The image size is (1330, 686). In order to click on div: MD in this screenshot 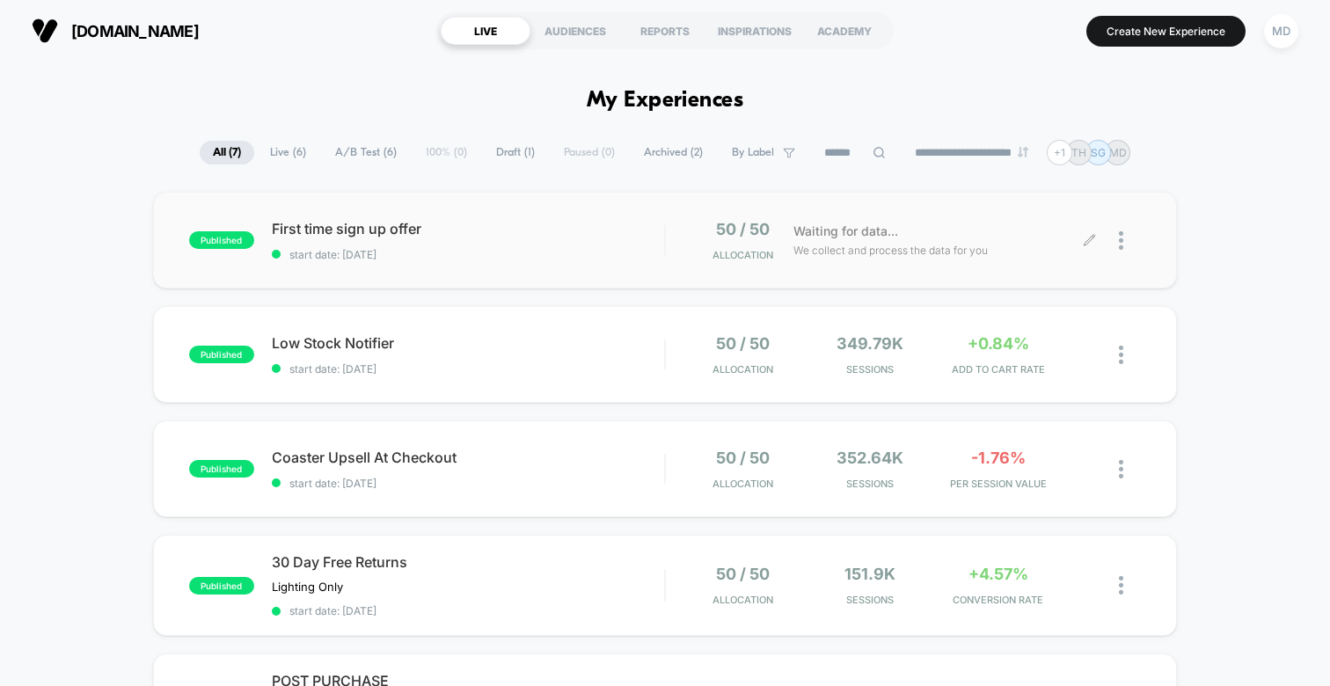, I will do `click(1281, 31)`.